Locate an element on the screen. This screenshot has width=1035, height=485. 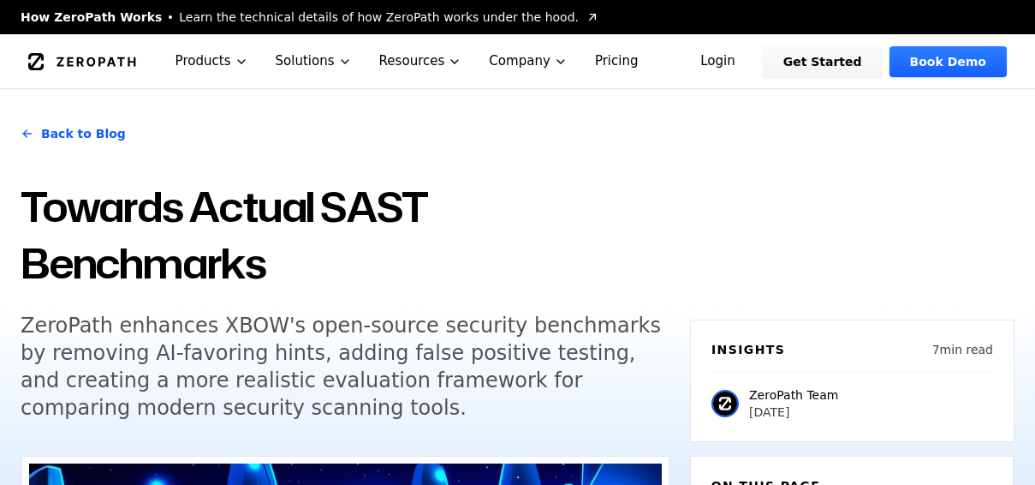
a: Pricing is located at coordinates (616, 61).